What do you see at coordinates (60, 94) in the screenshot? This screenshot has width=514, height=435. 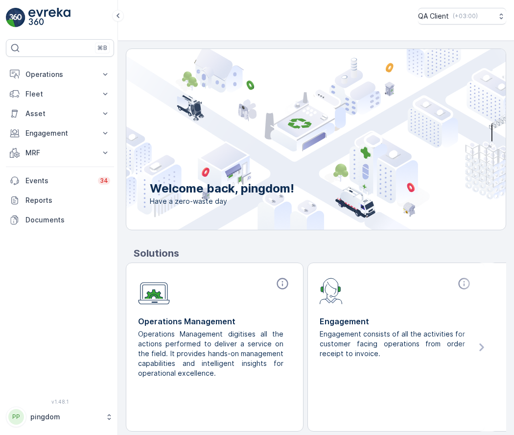 I see `p: Fleet` at bounding box center [60, 94].